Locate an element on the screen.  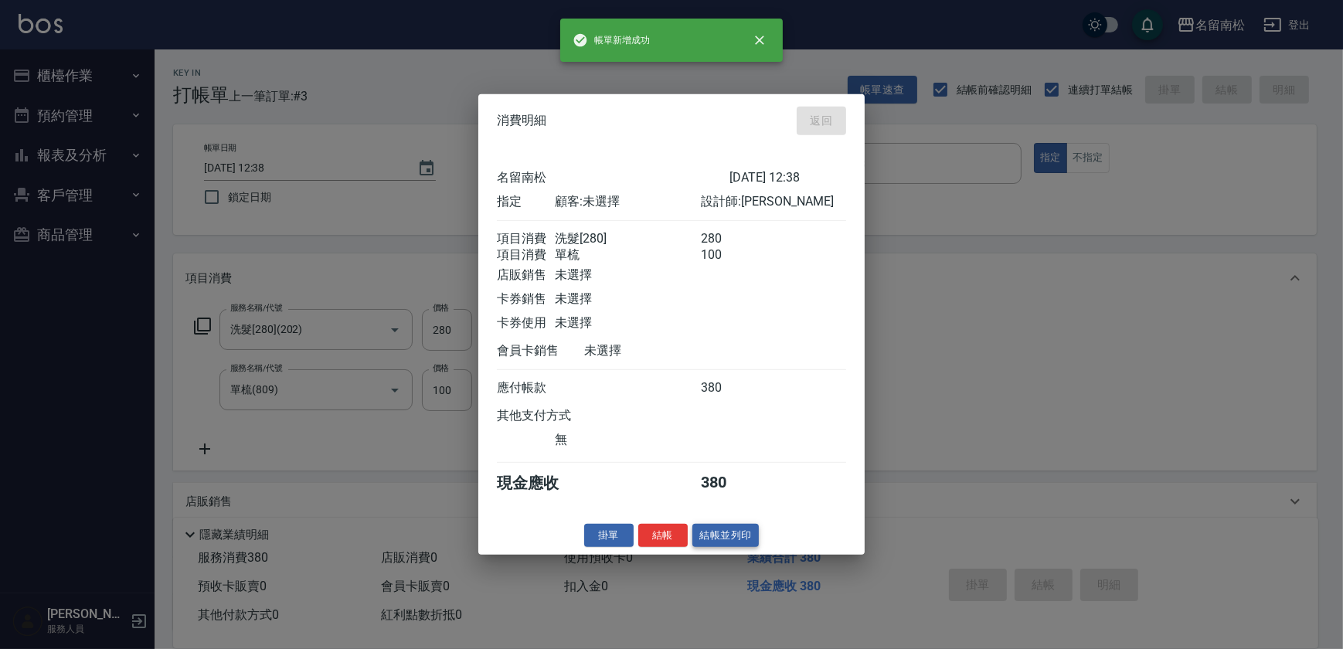
div: 現金應收 is located at coordinates (540, 482).